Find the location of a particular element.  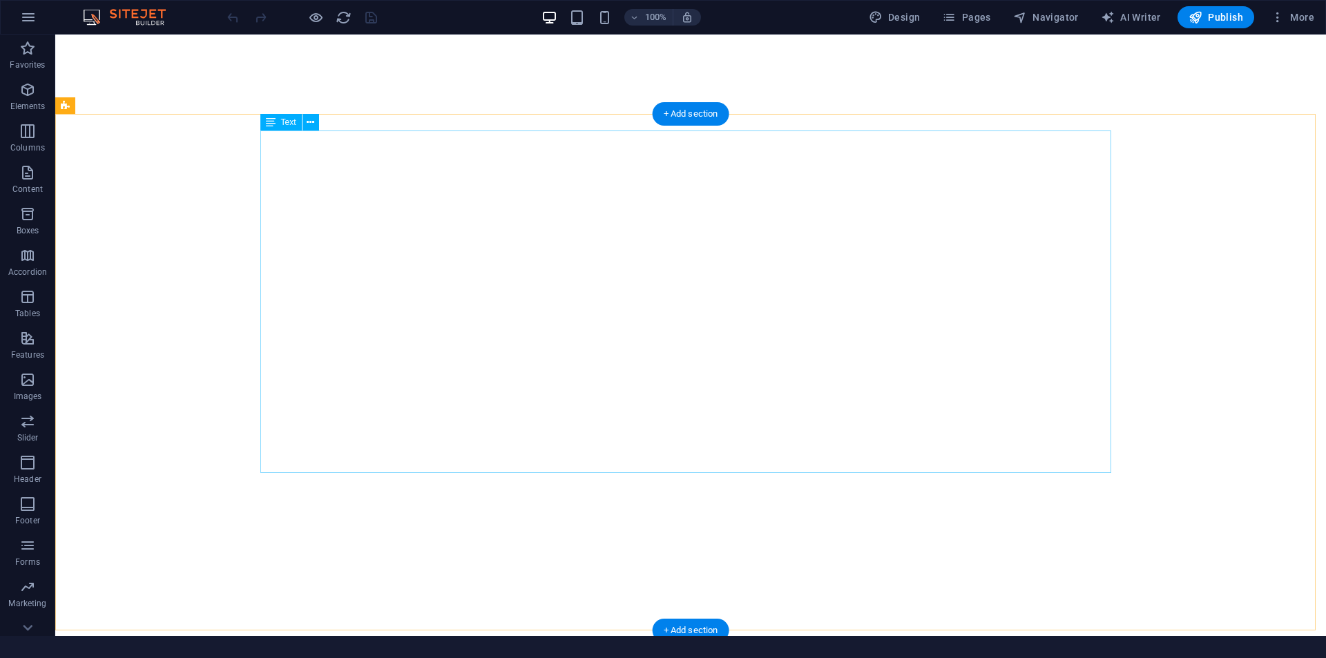

span: AI Writer is located at coordinates (1130, 17).